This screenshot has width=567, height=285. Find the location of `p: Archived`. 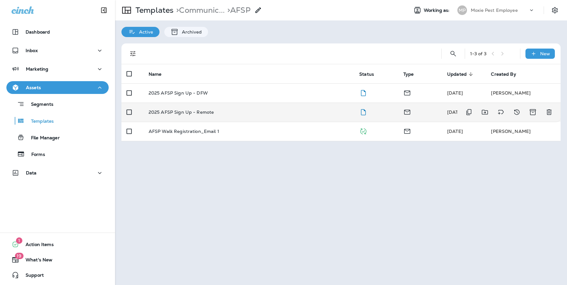

p: Archived is located at coordinates (190, 32).